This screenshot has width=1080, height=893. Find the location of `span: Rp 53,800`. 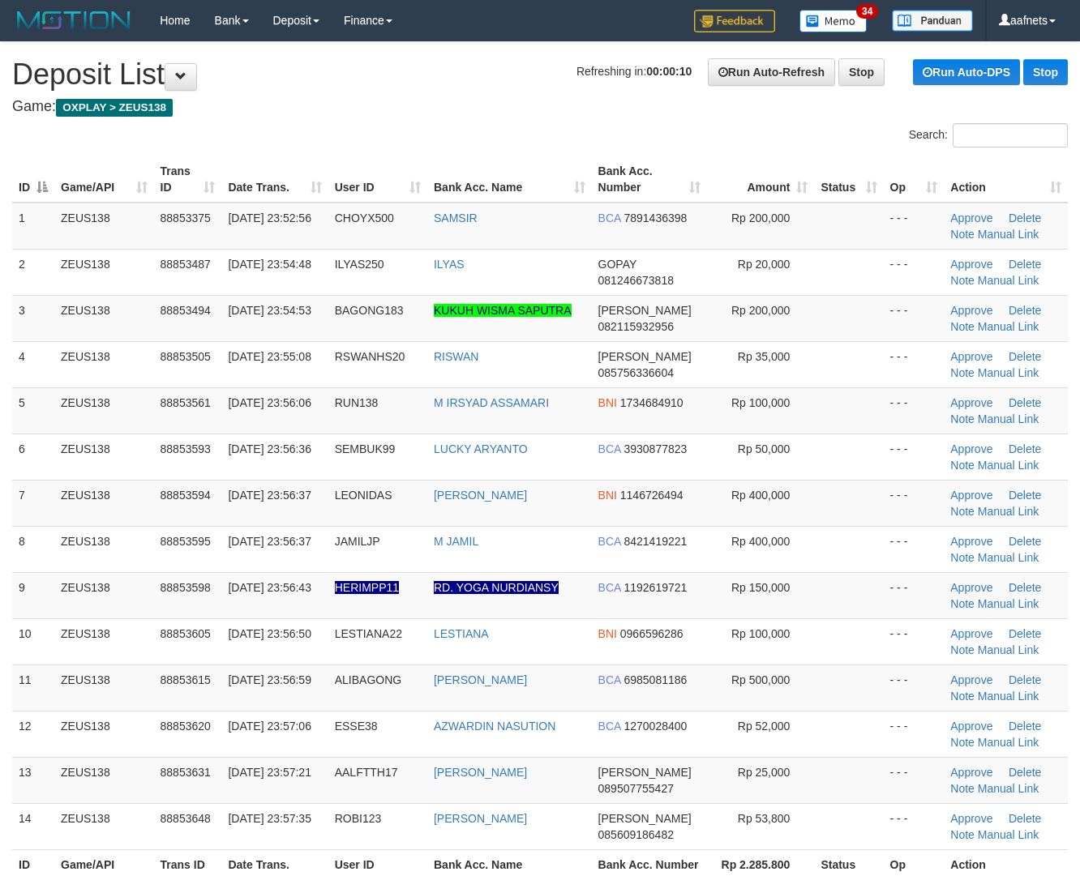

span: Rp 53,800 is located at coordinates (764, 819).